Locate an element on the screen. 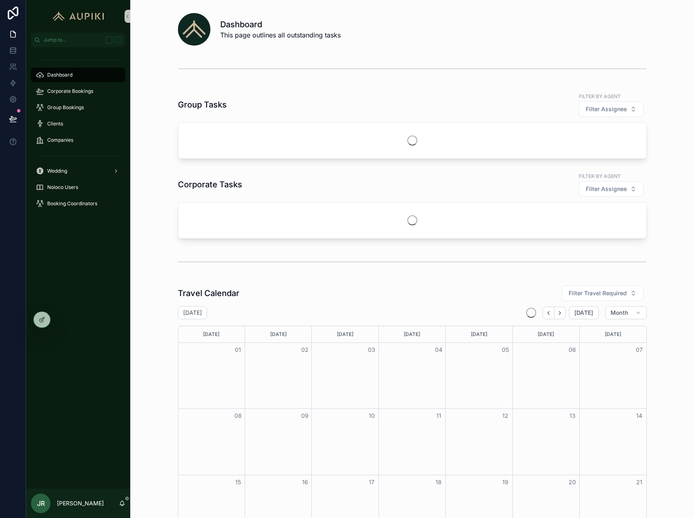 The height and width of the screenshot is (518, 694). button: 15 is located at coordinates (238, 482).